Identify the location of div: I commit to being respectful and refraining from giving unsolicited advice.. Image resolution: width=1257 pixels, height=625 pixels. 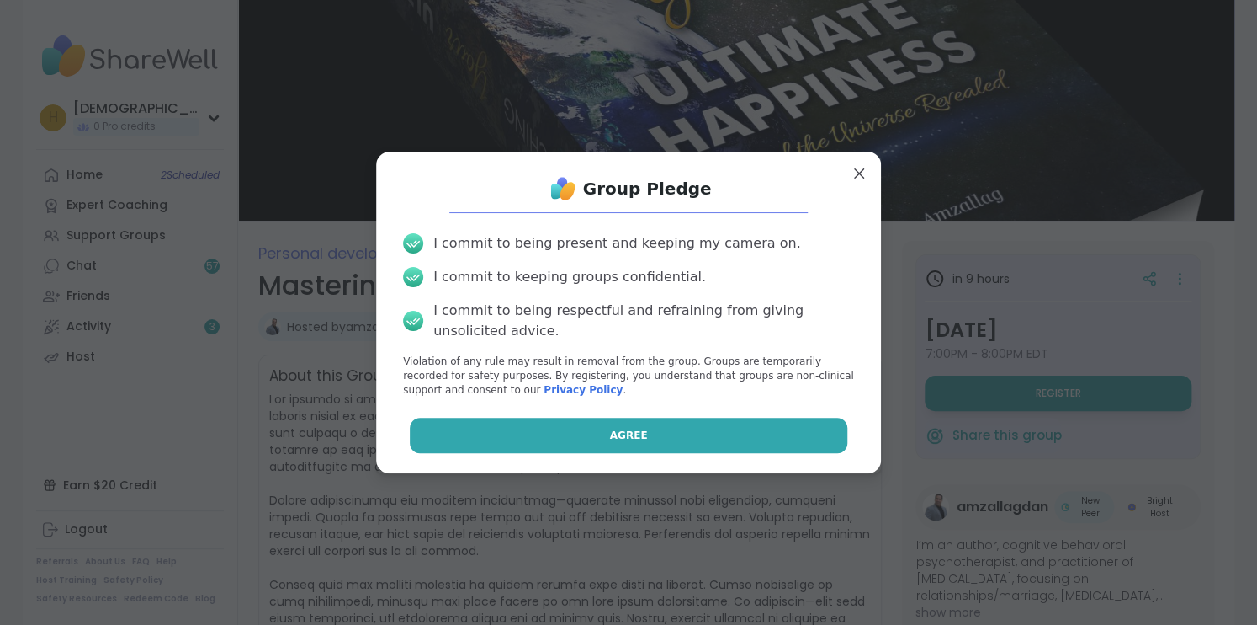
(644, 321).